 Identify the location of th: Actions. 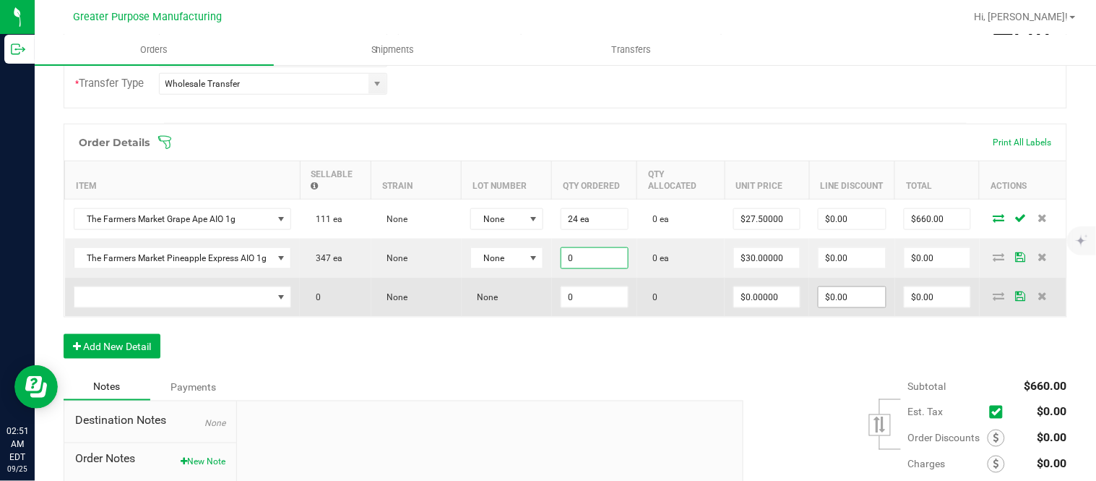
(1023, 179).